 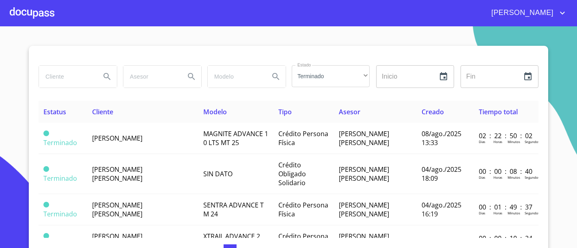 What do you see at coordinates (506, 239) in the screenshot?
I see `p: 00 : 00 : 10 : 24` at bounding box center [506, 239].